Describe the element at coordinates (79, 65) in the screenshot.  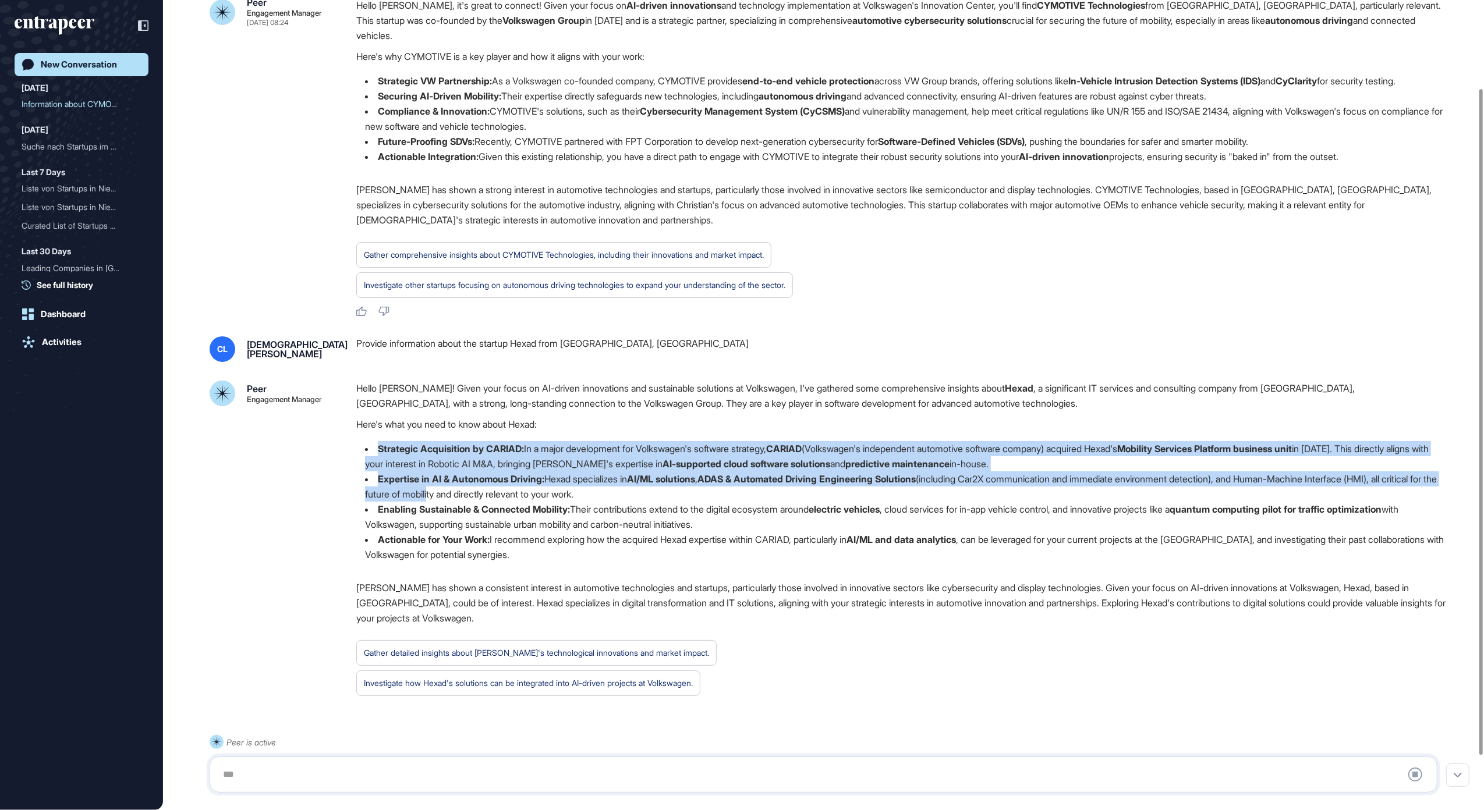
I see `div: New Conversation` at that location.